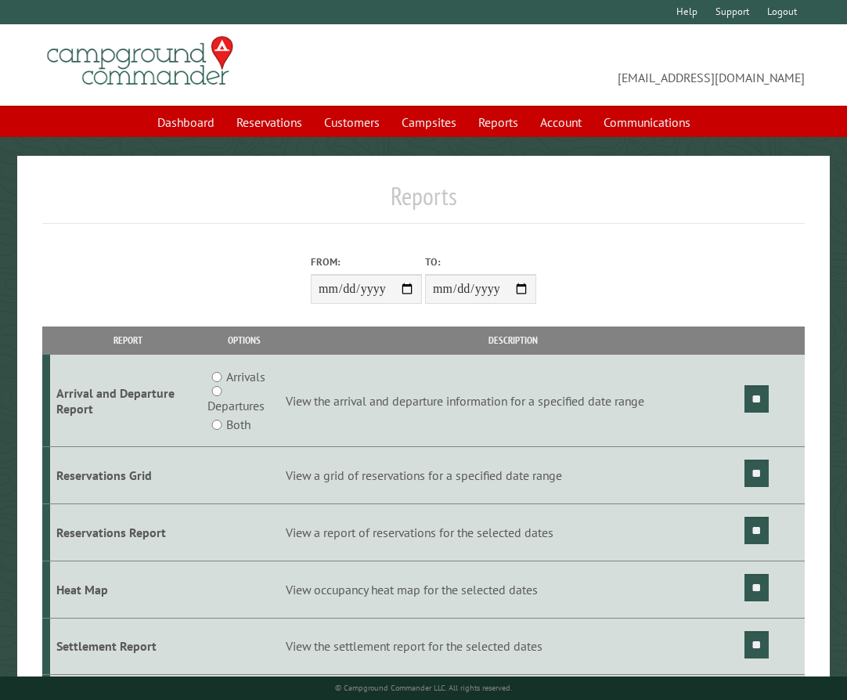 This screenshot has width=847, height=700. Describe the element at coordinates (352, 122) in the screenshot. I see `a: Customers` at that location.